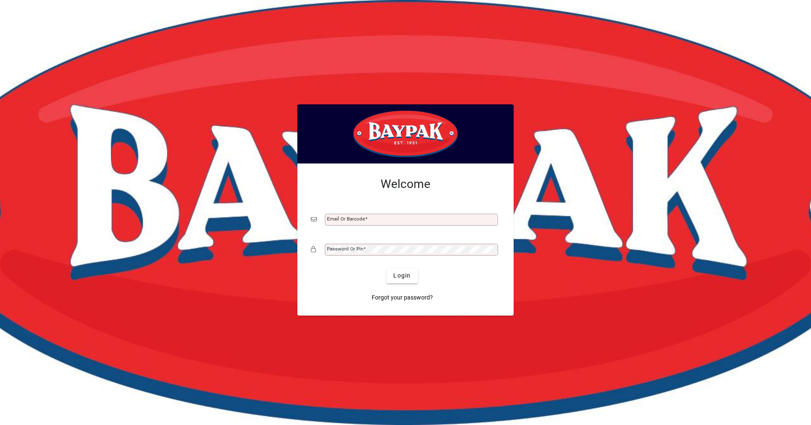  What do you see at coordinates (402, 298) in the screenshot?
I see `a: Forgot your password?` at bounding box center [402, 298].